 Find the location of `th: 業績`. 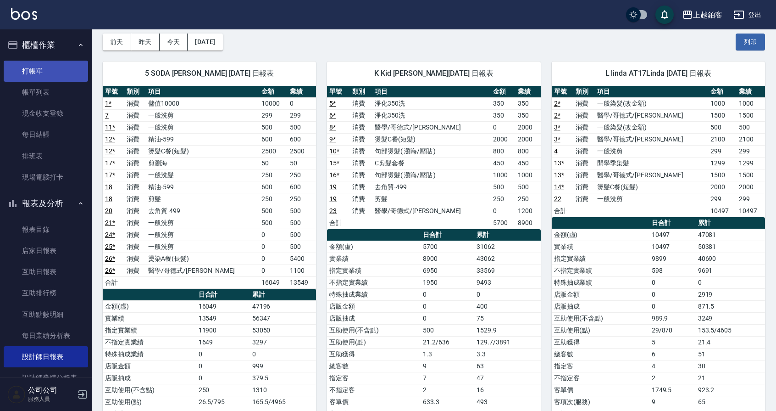

th: 業績 is located at coordinates (302, 92).